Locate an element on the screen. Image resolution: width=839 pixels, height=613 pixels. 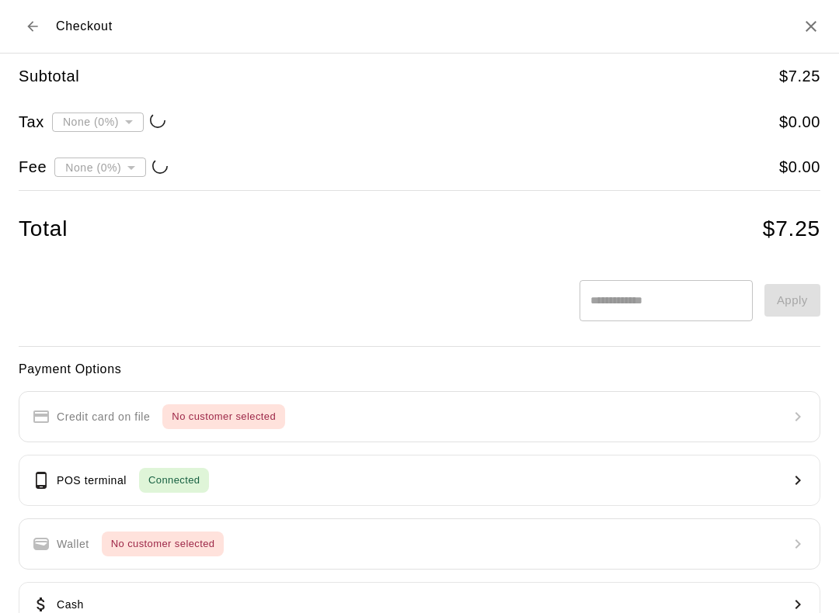
div: Checkout is located at coordinates (65, 26).